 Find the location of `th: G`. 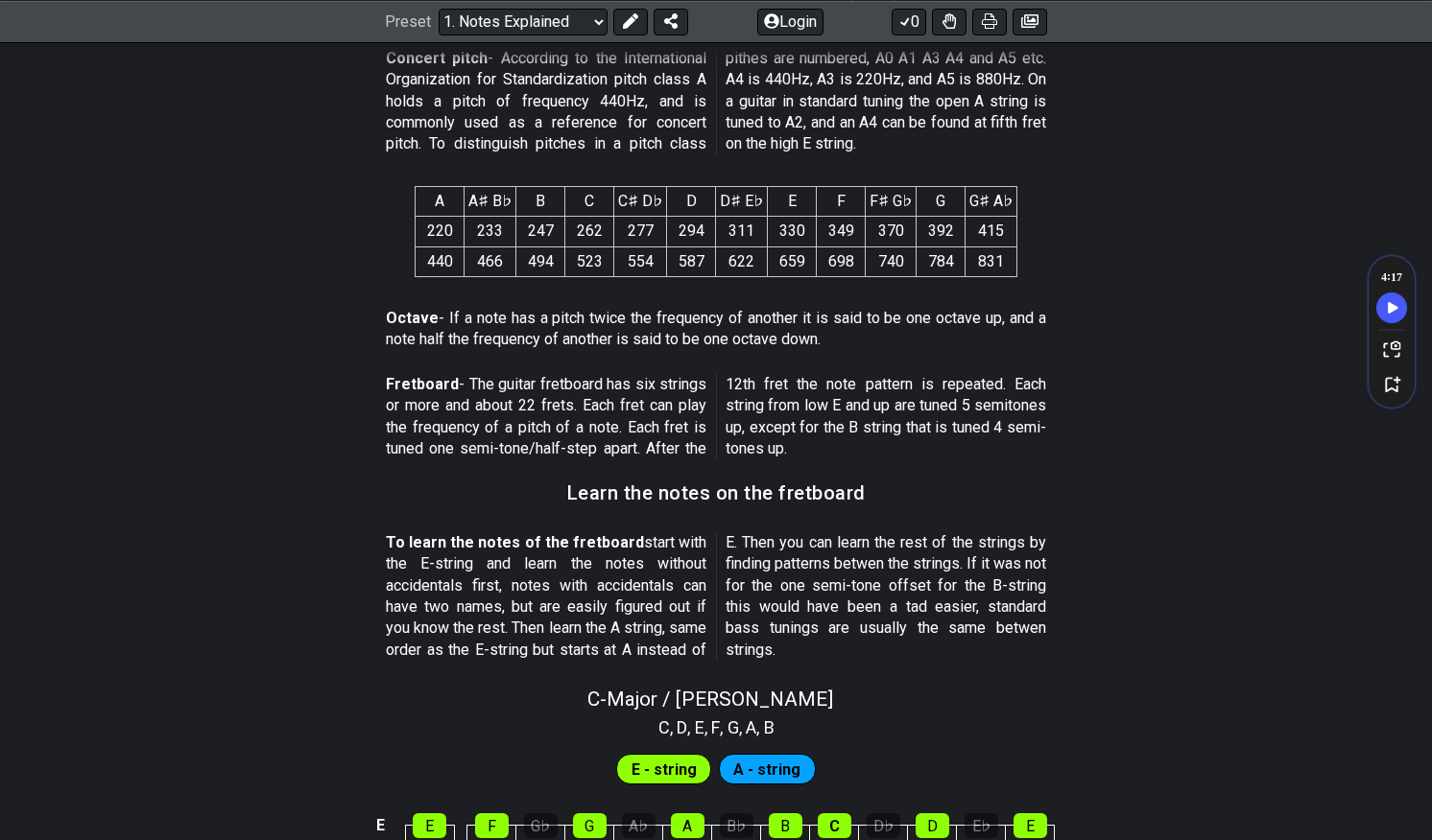

th: G is located at coordinates (940, 200).